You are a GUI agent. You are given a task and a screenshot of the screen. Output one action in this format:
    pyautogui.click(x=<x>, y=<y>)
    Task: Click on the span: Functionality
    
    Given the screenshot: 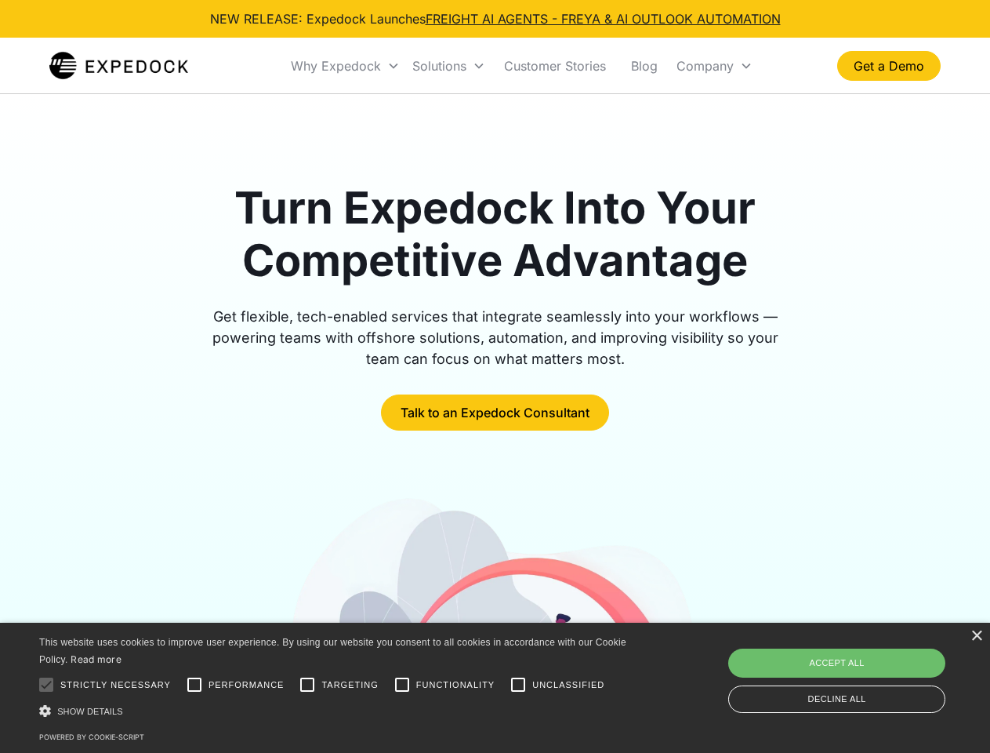 What is the action you would take?
    pyautogui.click(x=455, y=684)
    